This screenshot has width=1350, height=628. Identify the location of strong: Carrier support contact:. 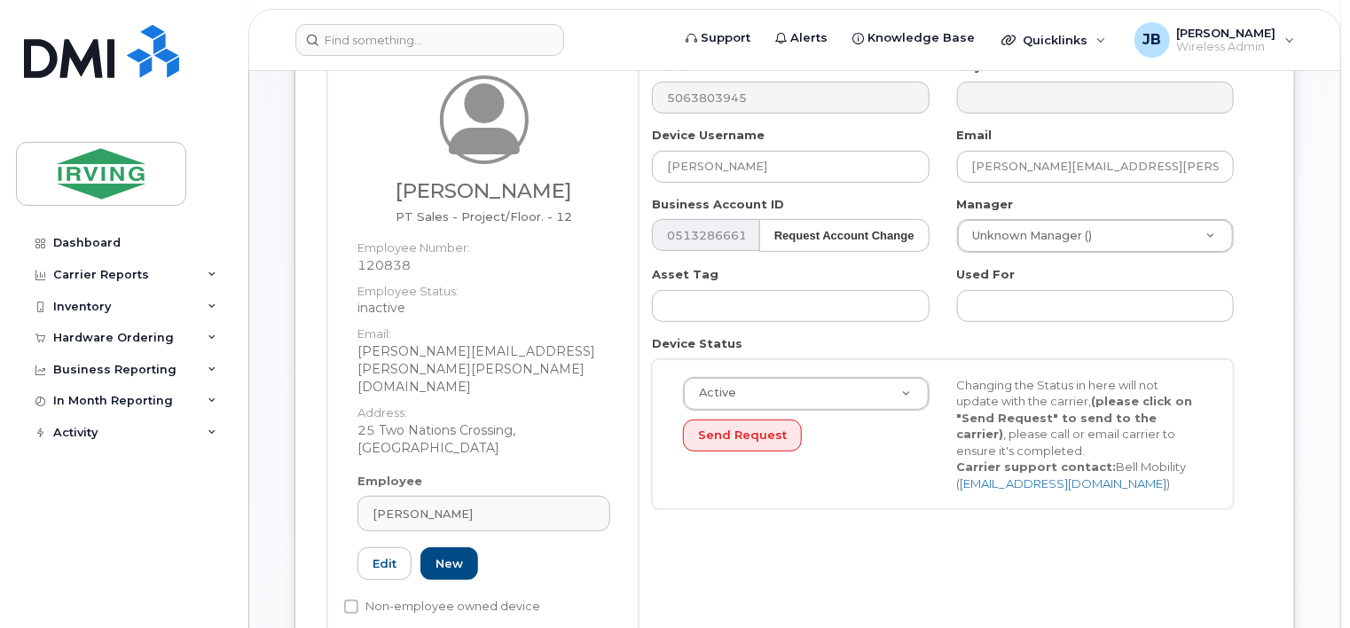
(1036, 467).